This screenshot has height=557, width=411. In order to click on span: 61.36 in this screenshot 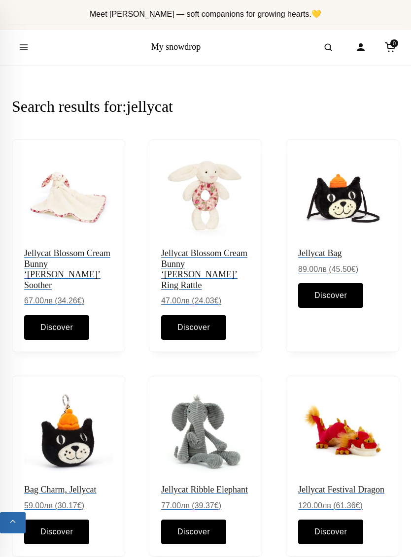, I will do `click(348, 505)`.